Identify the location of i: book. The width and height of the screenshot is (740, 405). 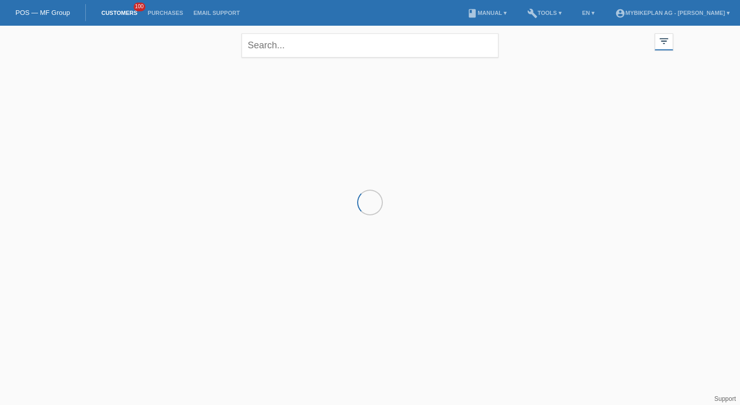
(472, 13).